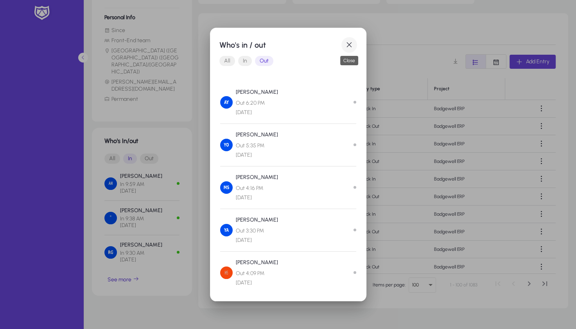 This screenshot has width=576, height=329. What do you see at coordinates (226, 102) in the screenshot?
I see `img: Amira Yousef` at bounding box center [226, 102].